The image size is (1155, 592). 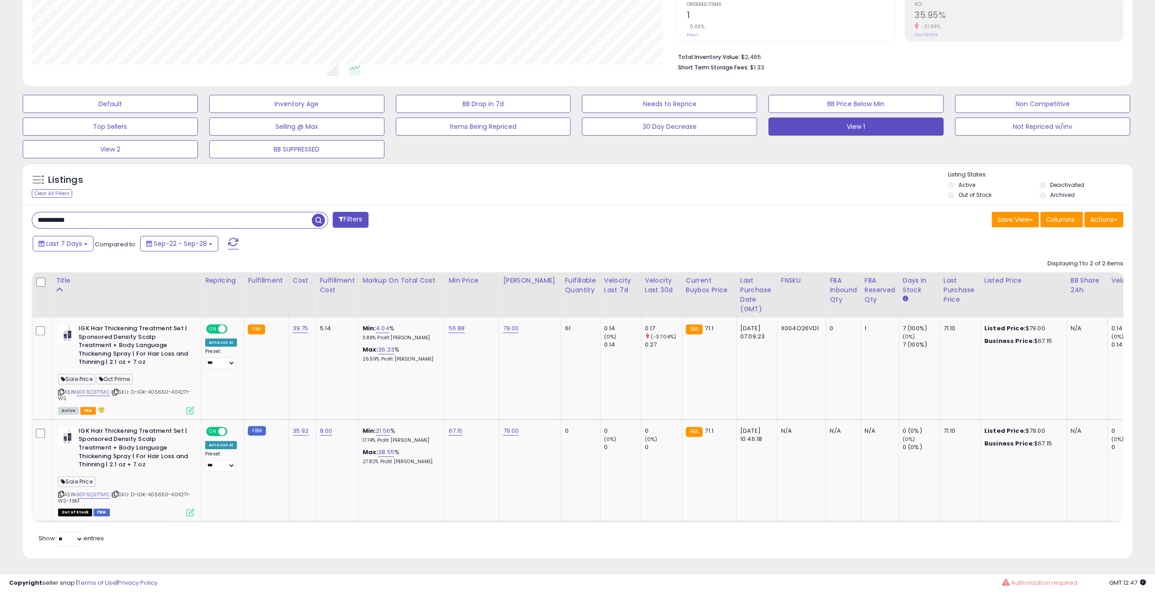 What do you see at coordinates (511, 329) in the screenshot?
I see `a: 79.00` at bounding box center [511, 329].